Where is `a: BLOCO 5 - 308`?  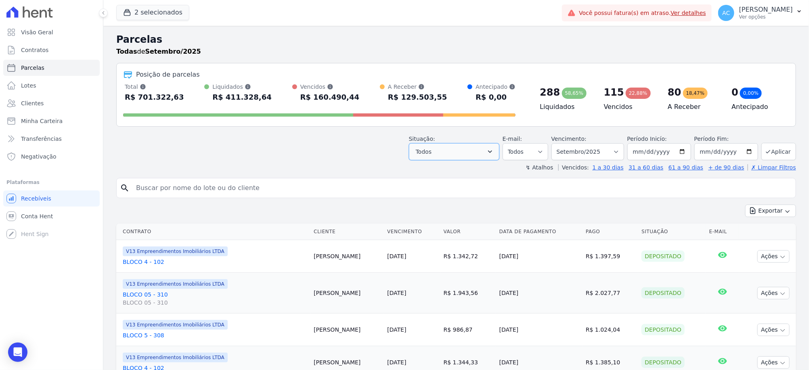 a: BLOCO 5 - 308 is located at coordinates (215, 336).